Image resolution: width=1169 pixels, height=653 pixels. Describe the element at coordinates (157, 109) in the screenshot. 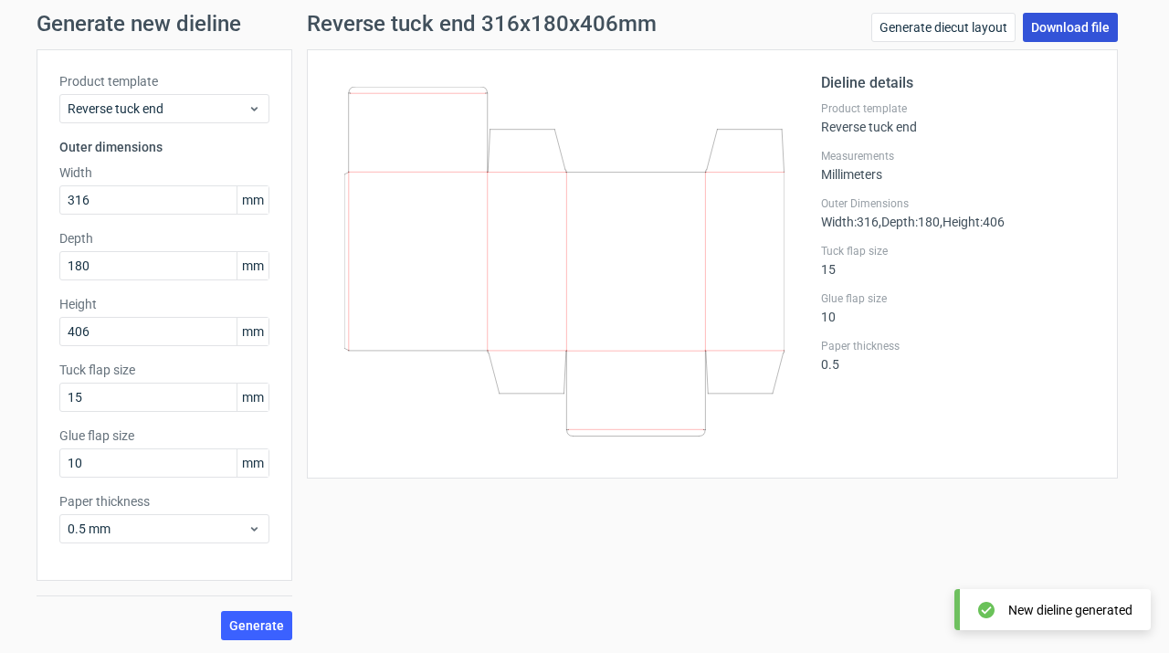

I see `span: Reverse tuck end` at that location.